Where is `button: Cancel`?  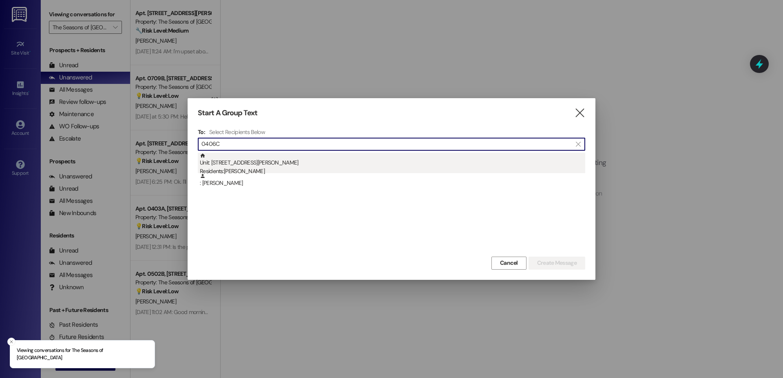 button: Cancel is located at coordinates (509, 263).